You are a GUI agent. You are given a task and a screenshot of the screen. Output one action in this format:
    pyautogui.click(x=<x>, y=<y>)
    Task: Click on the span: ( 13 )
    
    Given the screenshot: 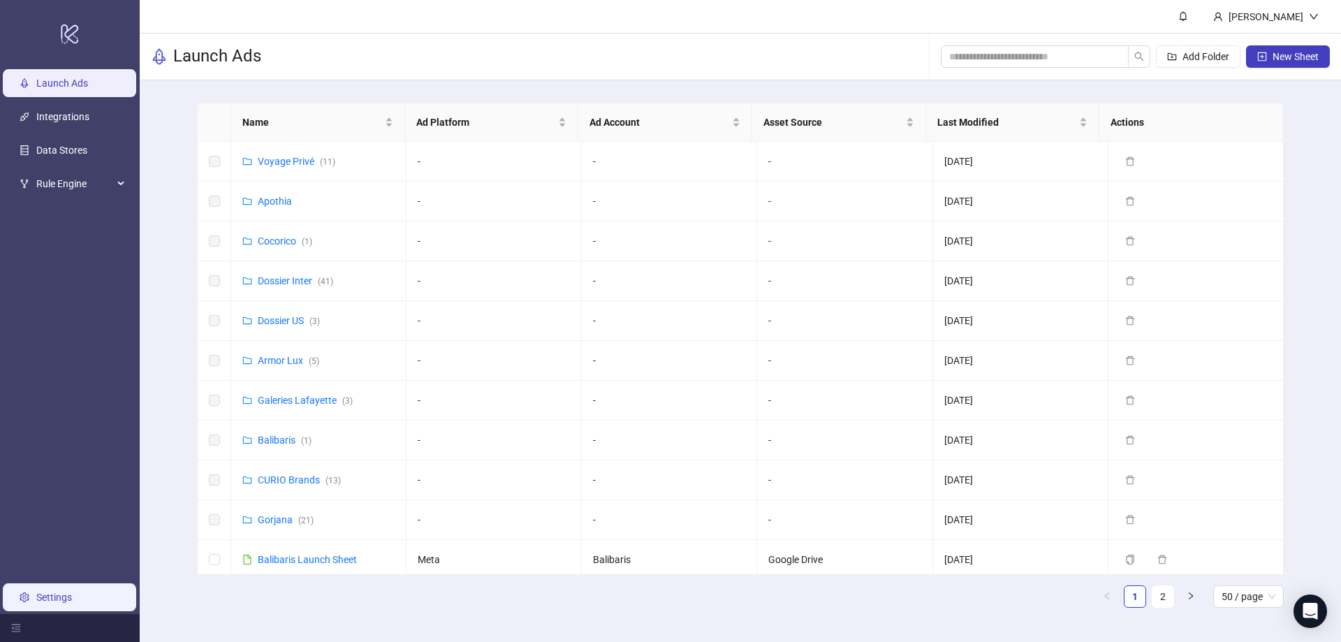 What is the action you would take?
    pyautogui.click(x=333, y=481)
    